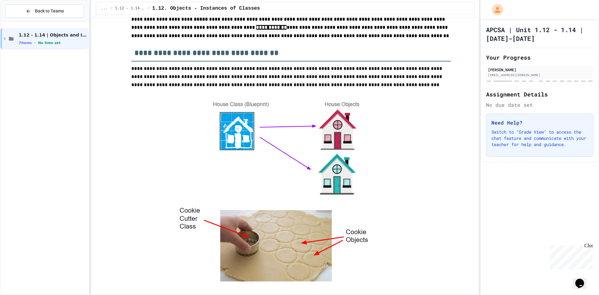  Describe the element at coordinates (540, 123) in the screenshot. I see `h3: Need Help?` at that location.